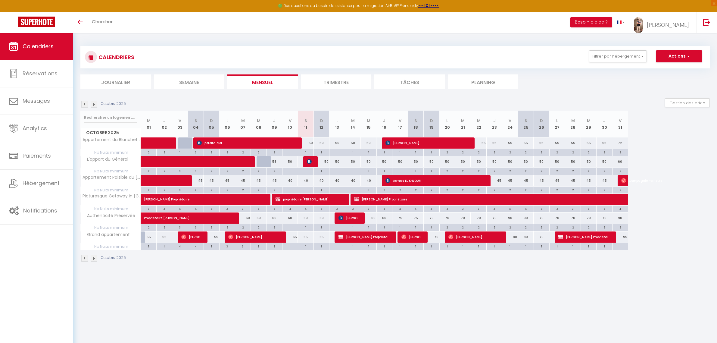 Image resolution: width=717 pixels, height=343 pixels. Describe the element at coordinates (429, 5) in the screenshot. I see `strong: >>> ICI <<<<` at that location.